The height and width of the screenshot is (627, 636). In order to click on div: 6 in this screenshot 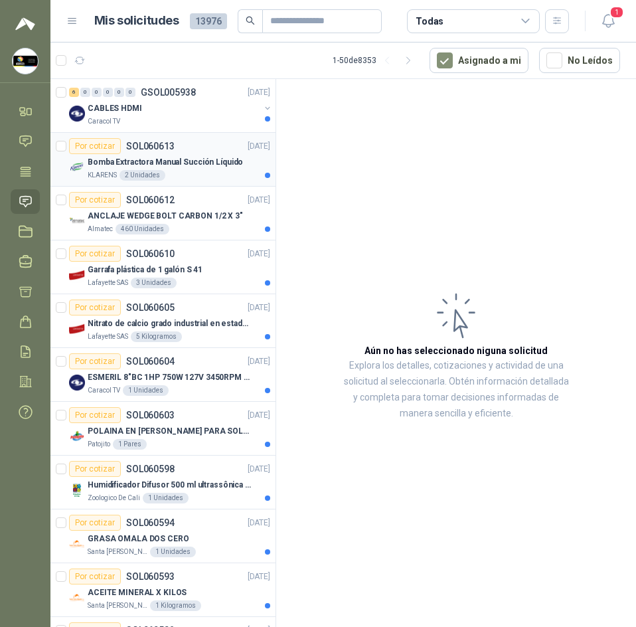, I will do `click(74, 92)`.